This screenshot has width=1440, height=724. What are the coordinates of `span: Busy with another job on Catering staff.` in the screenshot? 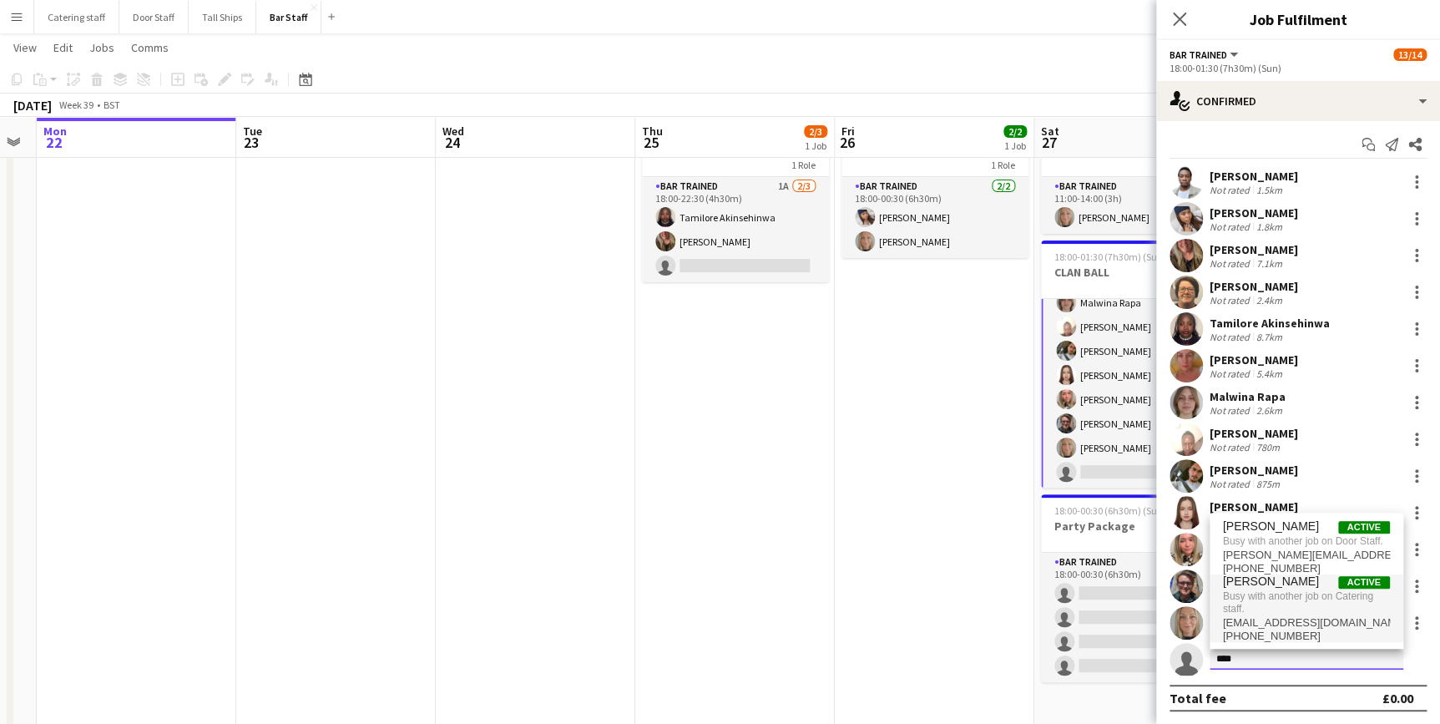 It's located at (1306, 602).